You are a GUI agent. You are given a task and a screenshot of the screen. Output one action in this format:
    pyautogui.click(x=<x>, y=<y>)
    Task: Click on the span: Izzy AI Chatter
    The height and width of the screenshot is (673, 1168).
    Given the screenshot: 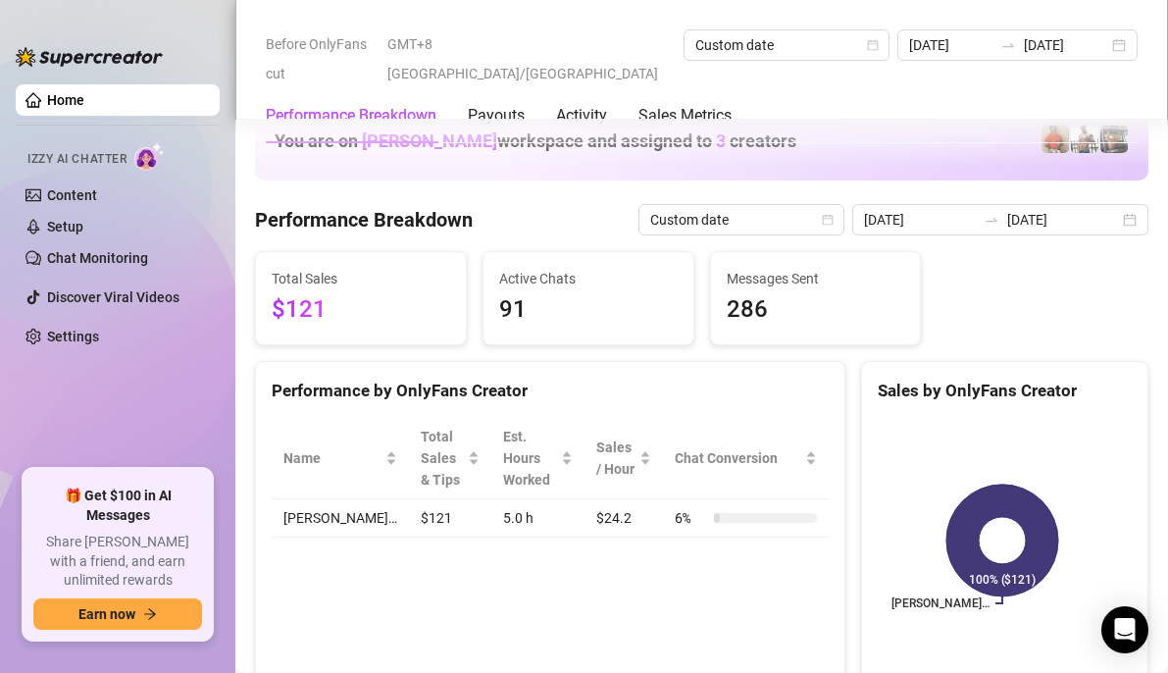 What is the action you would take?
    pyautogui.click(x=77, y=159)
    